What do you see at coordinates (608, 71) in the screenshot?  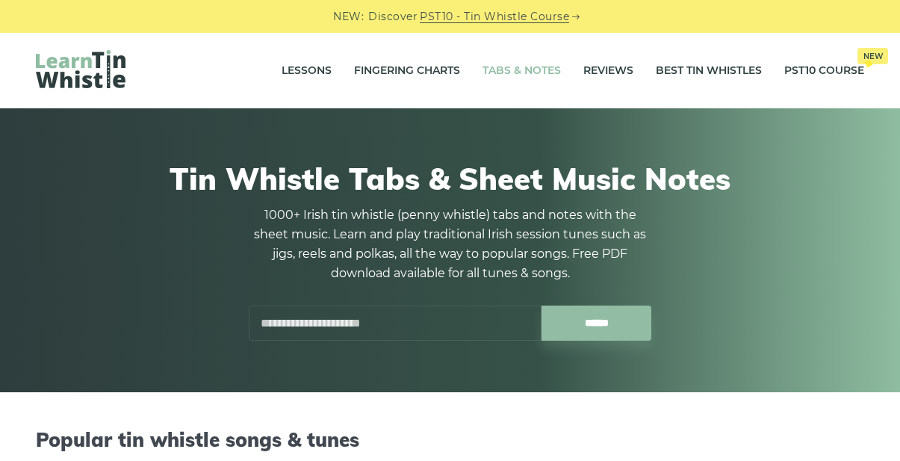 I see `a: Reviews` at bounding box center [608, 71].